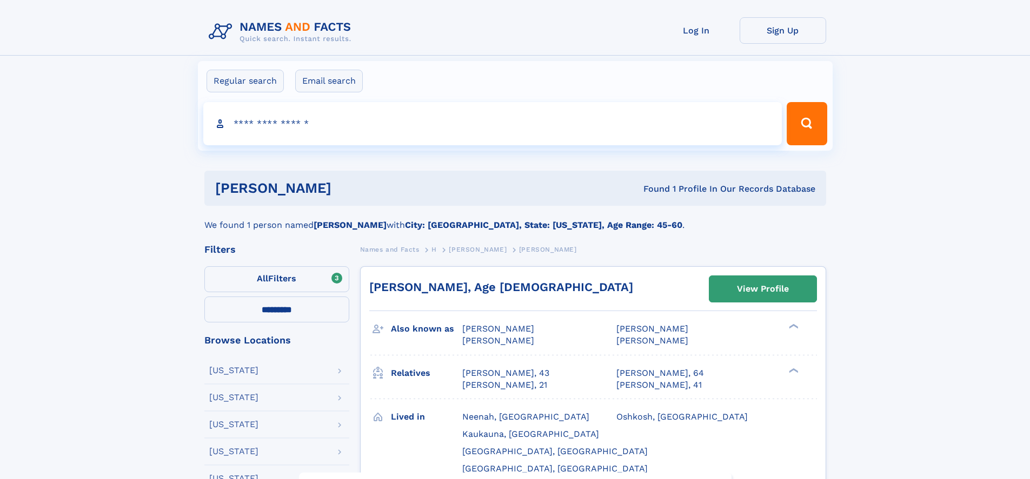 The width and height of the screenshot is (1030, 479). I want to click on h3: Lived in, so click(426, 417).